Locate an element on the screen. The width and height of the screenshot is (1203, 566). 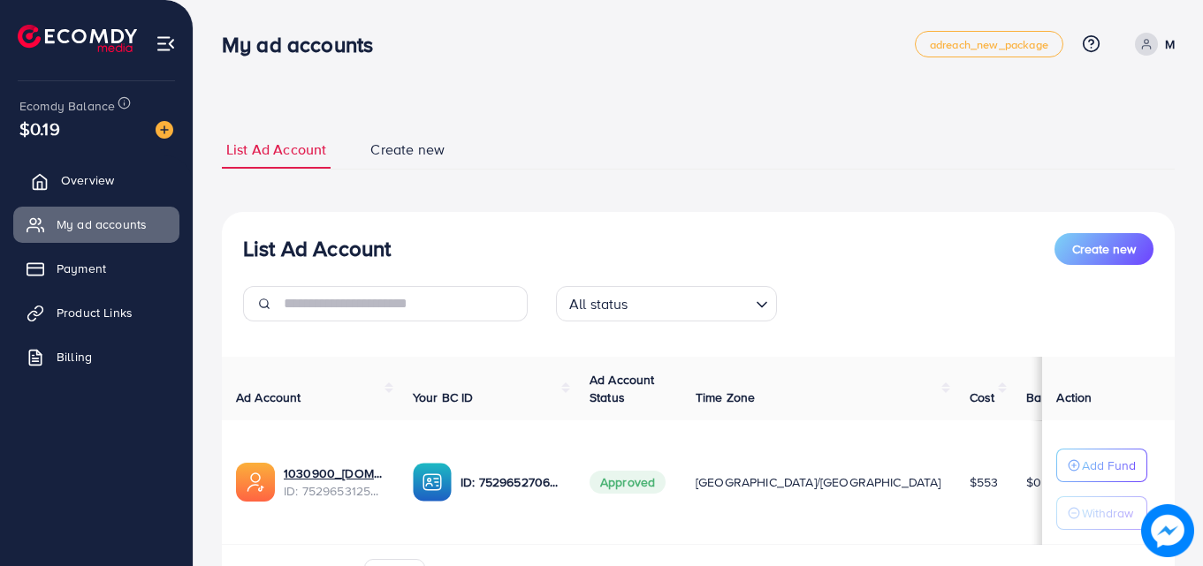
img: ic-ads-acc.e4c84228.svg is located at coordinates (255, 482).